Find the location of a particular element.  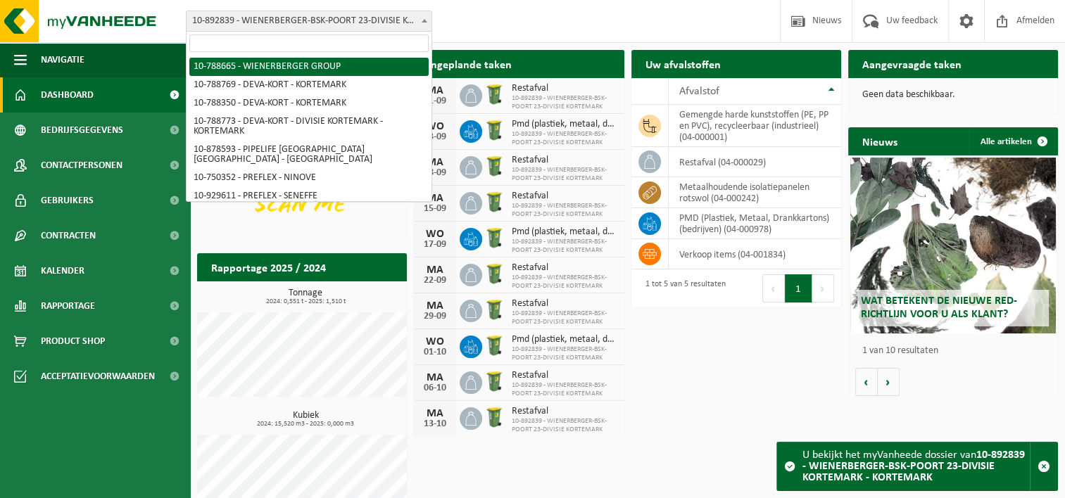

li: 10-788773 - DEVA-KORT - DIVISIE KORTEMARK - KORTEMARK is located at coordinates (309, 127).